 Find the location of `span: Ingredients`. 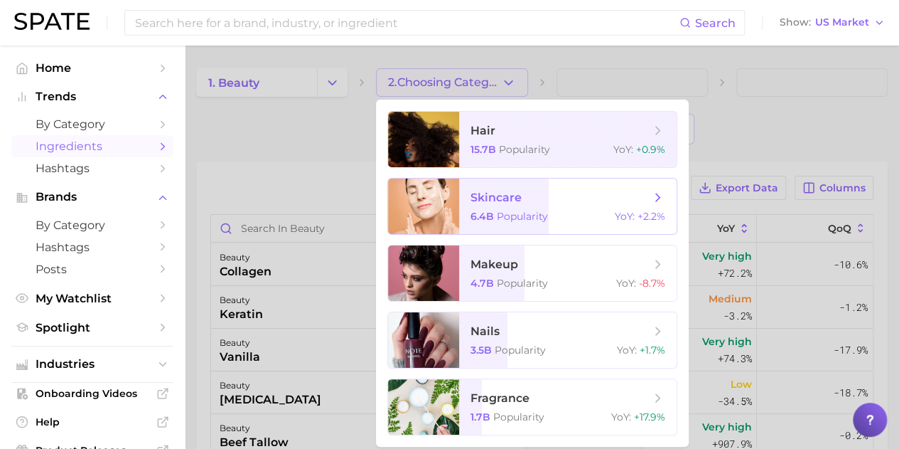

span: Ingredients is located at coordinates (92, 146).